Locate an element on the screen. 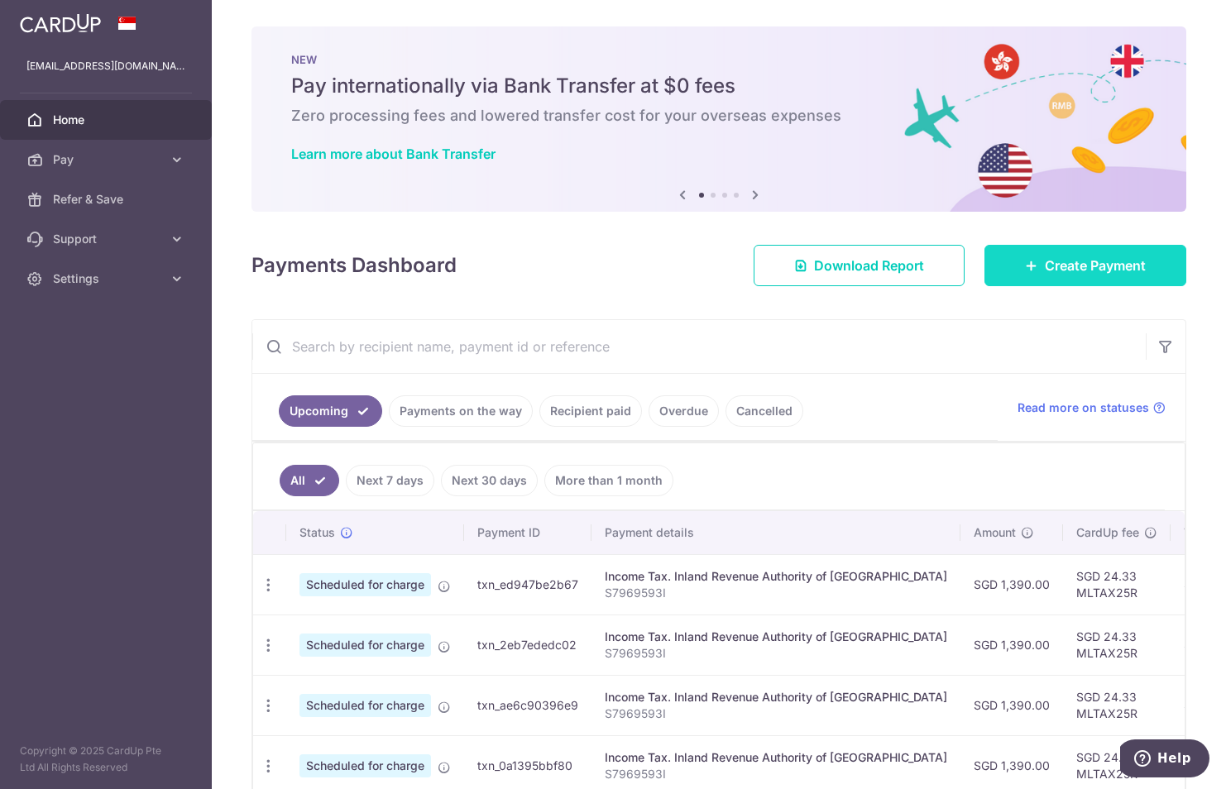 This screenshot has height=789, width=1226. span: Home is located at coordinates (108, 120).